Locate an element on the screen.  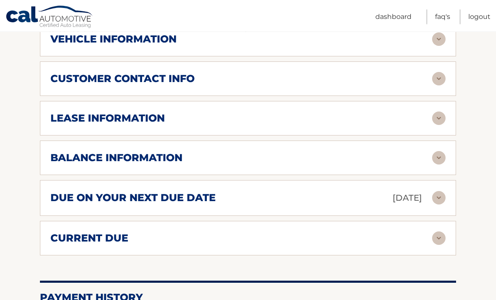
a: Logout is located at coordinates (479, 17).